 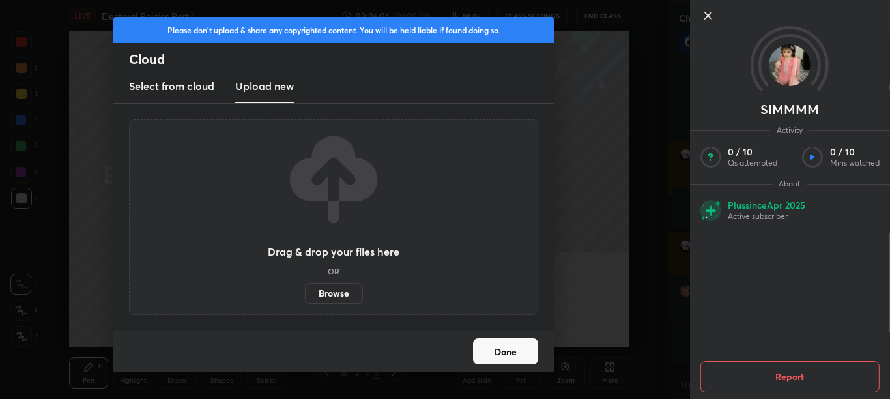 I want to click on h3: Upload new, so click(x=264, y=86).